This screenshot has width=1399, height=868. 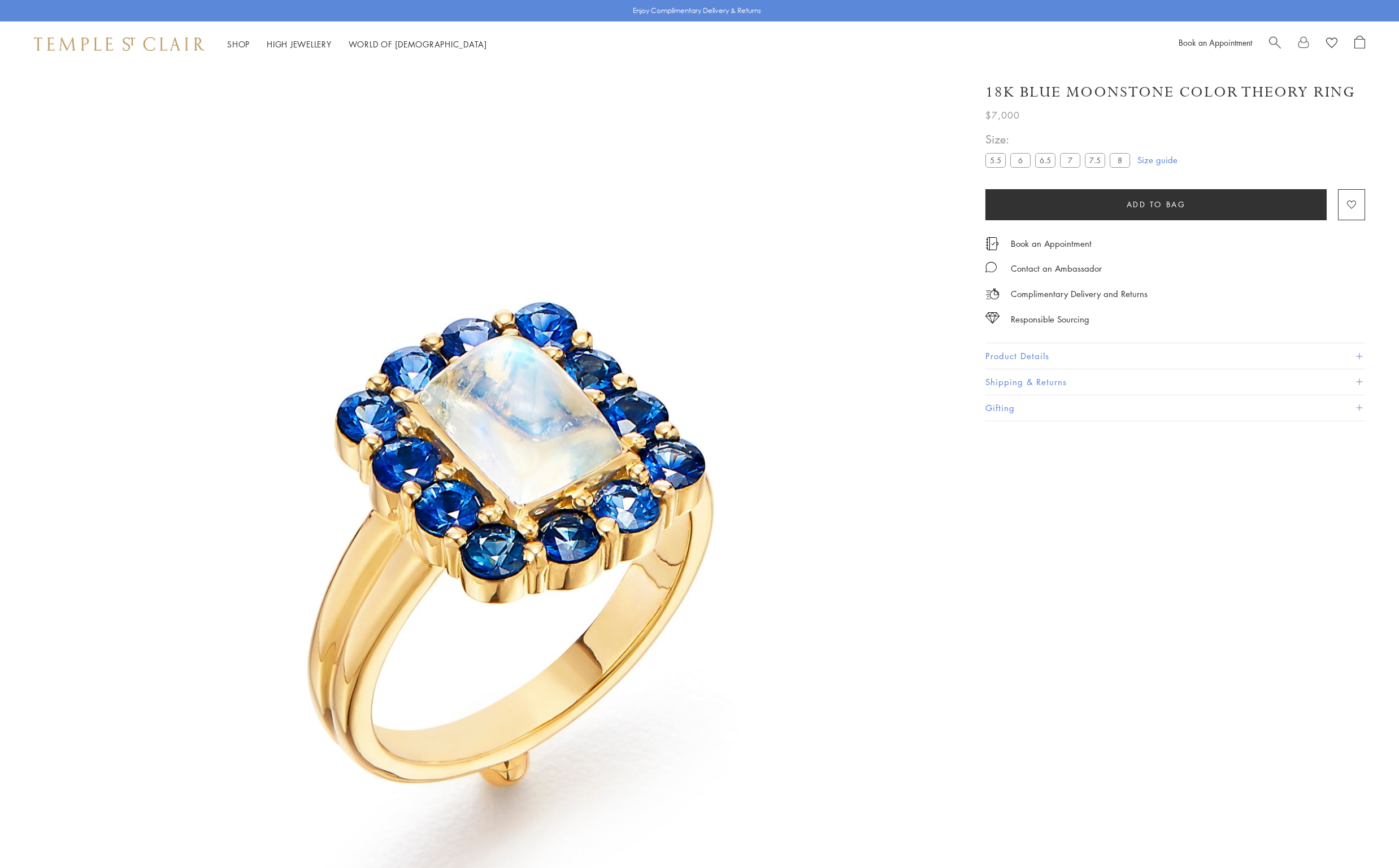 What do you see at coordinates (1331, 44) in the screenshot?
I see `a: View Wishlist` at bounding box center [1331, 44].